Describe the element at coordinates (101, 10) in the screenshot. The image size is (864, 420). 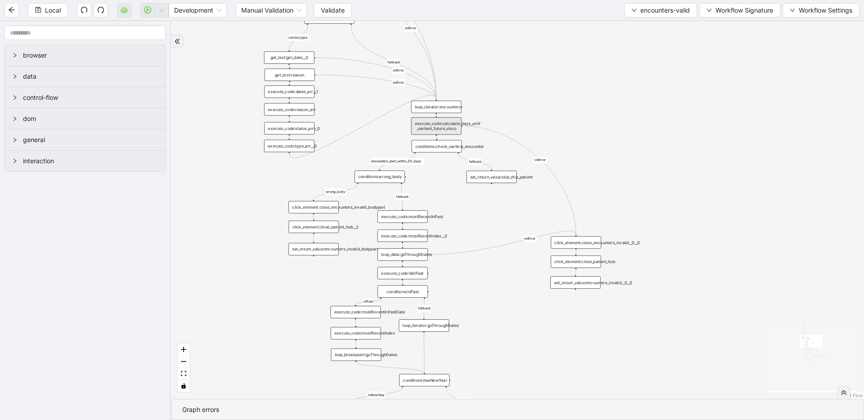
I see `span: redo` at that location.